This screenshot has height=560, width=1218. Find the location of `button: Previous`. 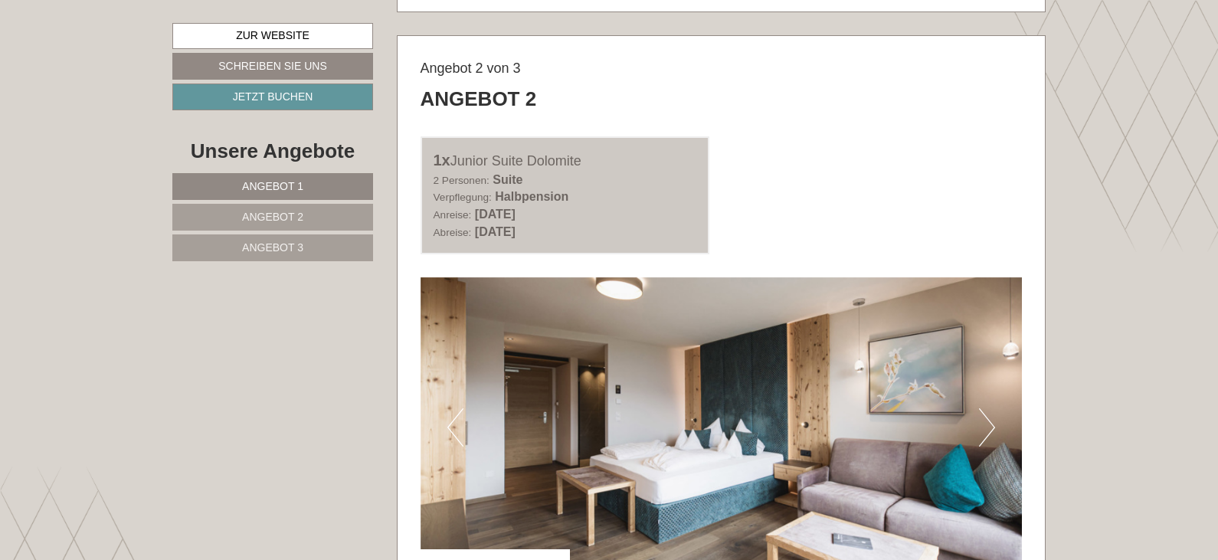

button: Previous is located at coordinates (455, 427).